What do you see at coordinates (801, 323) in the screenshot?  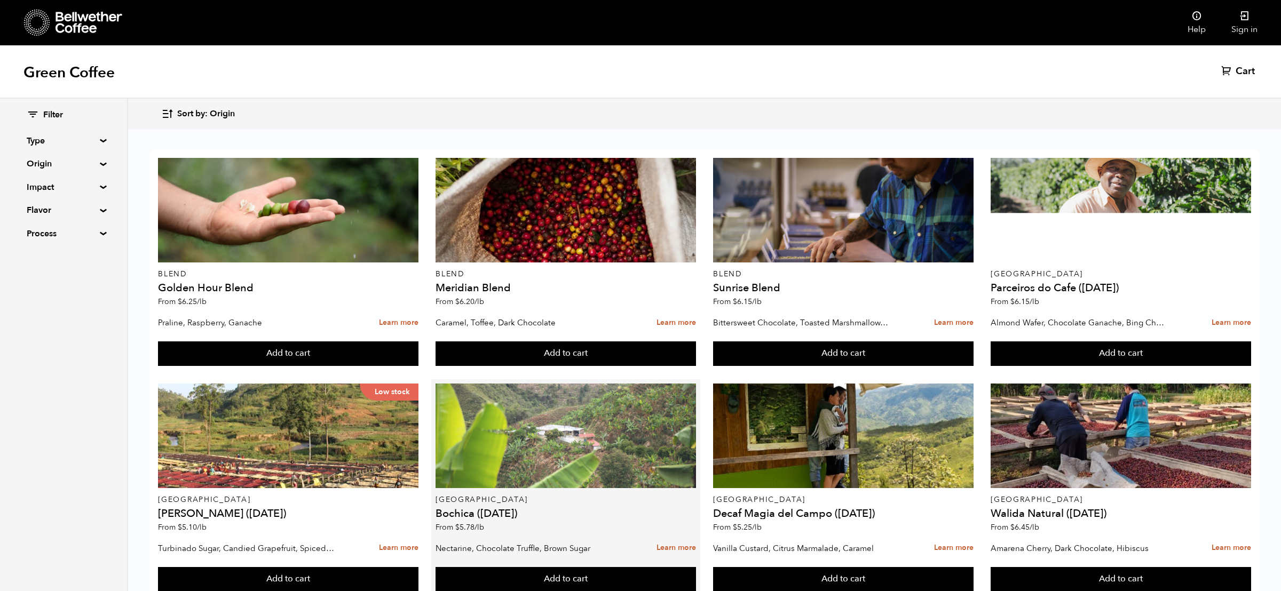 I see `p: Bittersweet Chocolate, Toasted Marshmallow, Candied Orange, Praline` at bounding box center [801, 323].